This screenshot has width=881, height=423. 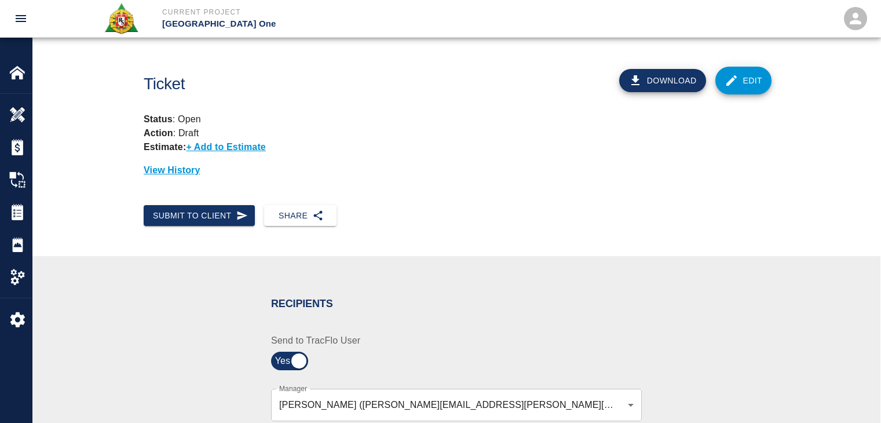 What do you see at coordinates (21, 19) in the screenshot?
I see `button: open drawer` at bounding box center [21, 19].